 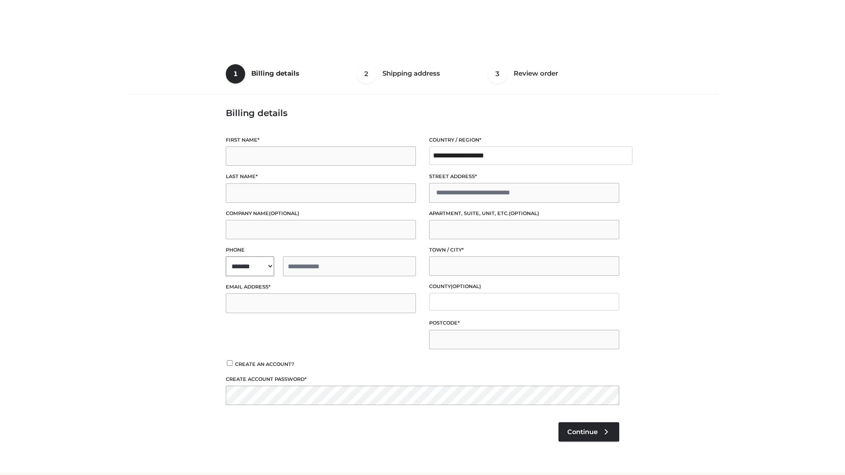 I want to click on span: Continue, so click(x=582, y=432).